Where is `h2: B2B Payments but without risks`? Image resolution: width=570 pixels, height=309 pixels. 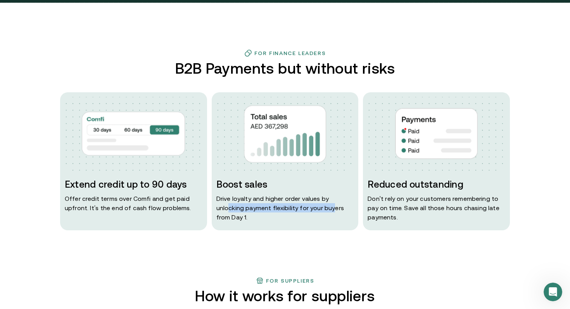
h2: B2B Payments but without risks is located at coordinates (285, 68).